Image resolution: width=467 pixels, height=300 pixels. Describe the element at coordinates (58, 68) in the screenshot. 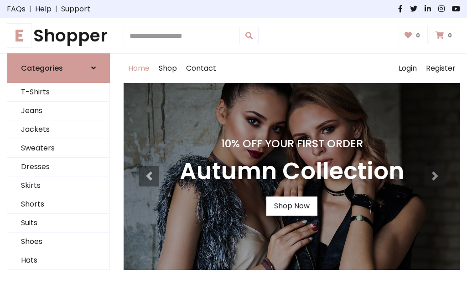

I see `a: Categories` at that location.